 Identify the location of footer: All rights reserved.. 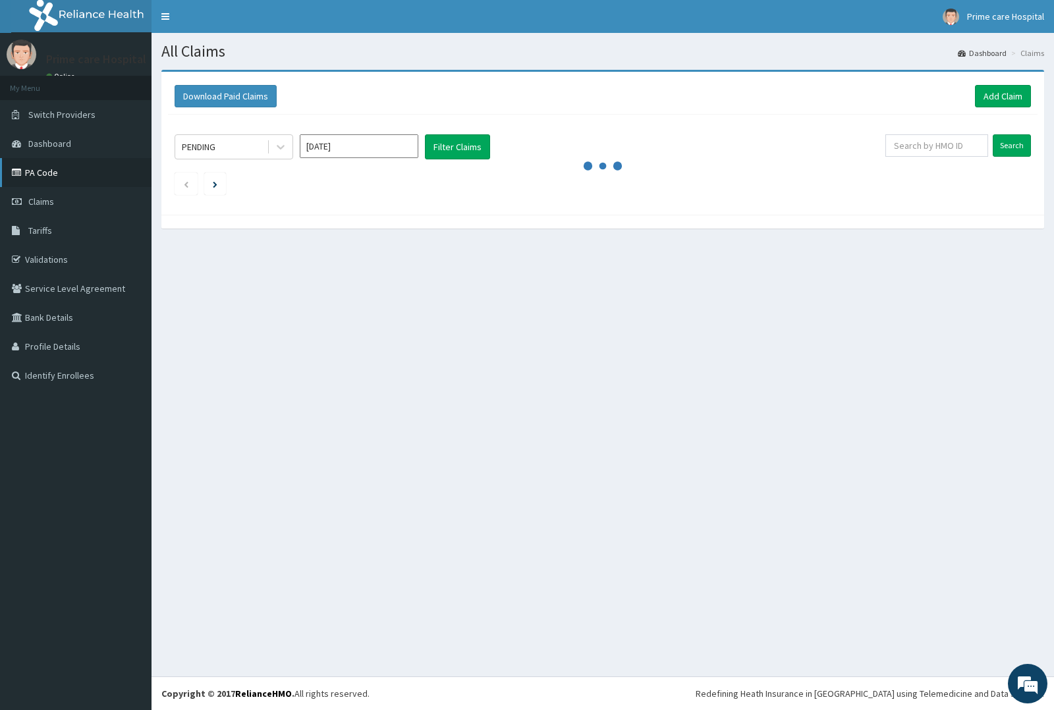
(603, 693).